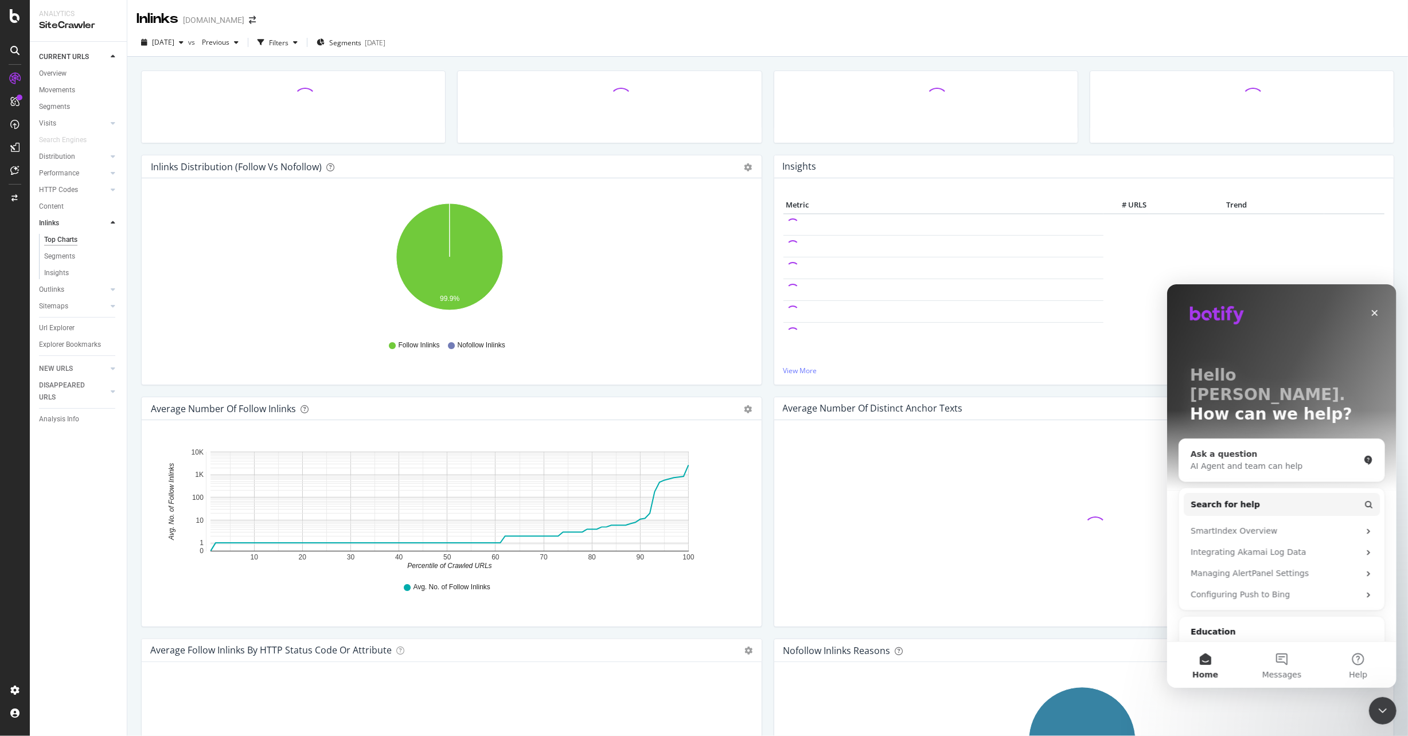 Image resolution: width=1408 pixels, height=736 pixels. What do you see at coordinates (201, 544) in the screenshot?
I see `text: 1` at bounding box center [201, 544].